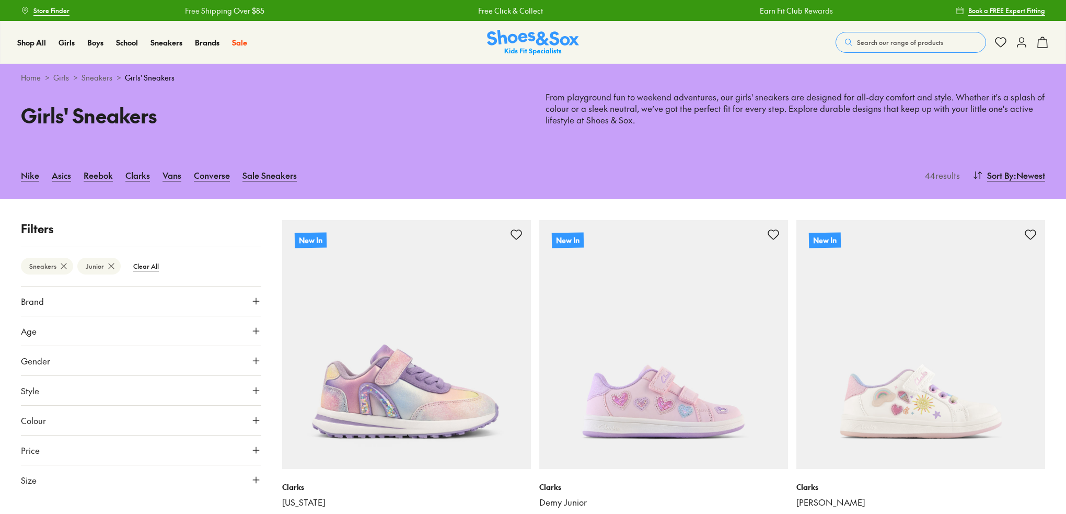  Describe the element at coordinates (95, 42) in the screenshot. I see `span: Boys` at that location.